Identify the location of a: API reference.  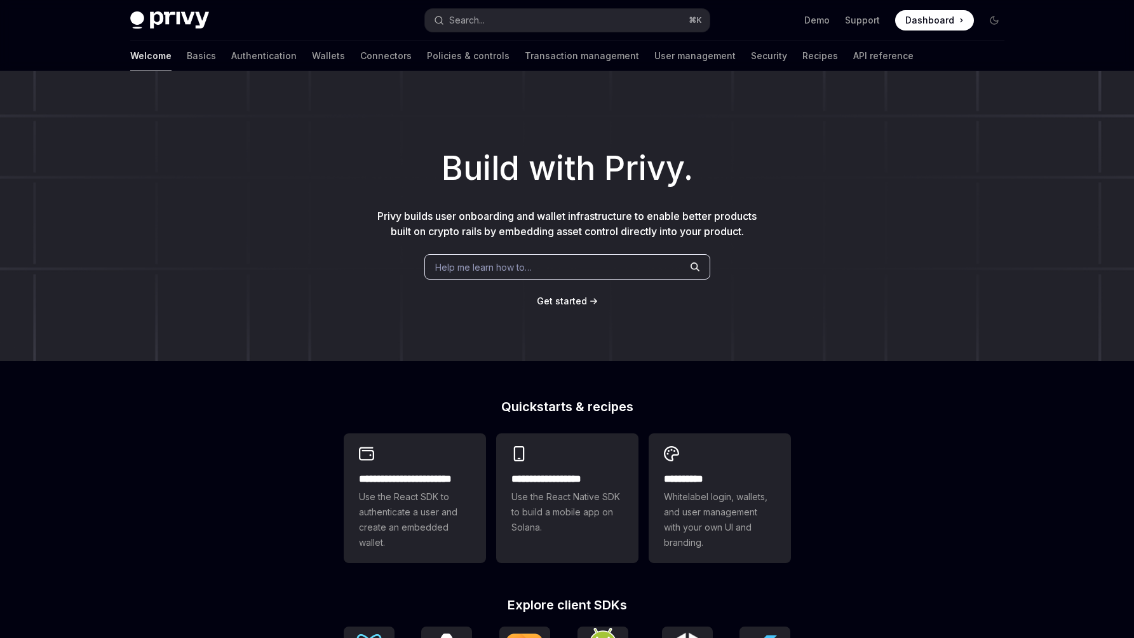
(883, 56).